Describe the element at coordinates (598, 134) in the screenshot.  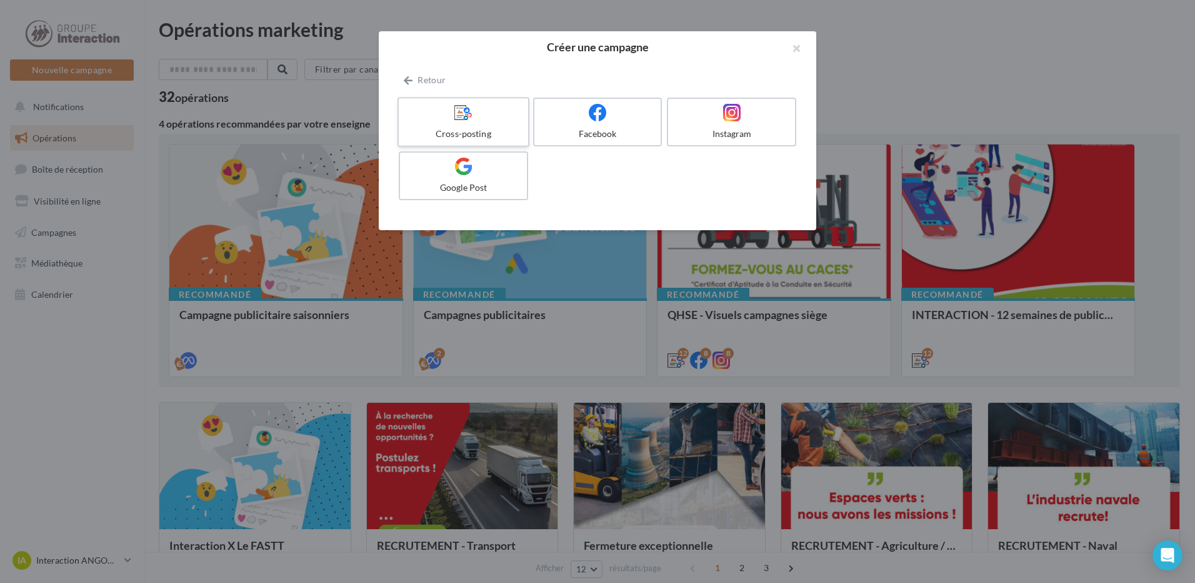
I see `div: Facebook` at that location.